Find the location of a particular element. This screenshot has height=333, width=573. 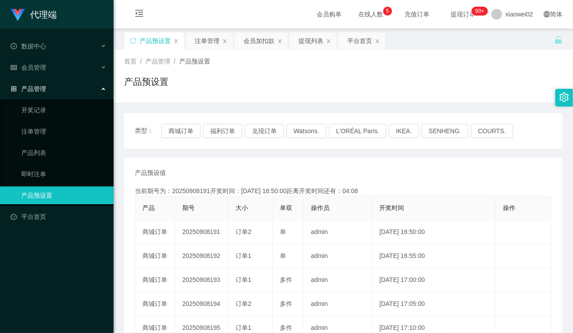

p: 5 is located at coordinates (387, 11).